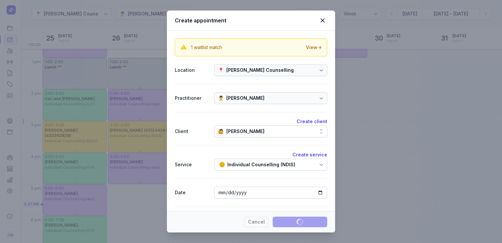 The height and width of the screenshot is (243, 502). What do you see at coordinates (192, 131) in the screenshot?
I see `div: Client` at bounding box center [192, 131].